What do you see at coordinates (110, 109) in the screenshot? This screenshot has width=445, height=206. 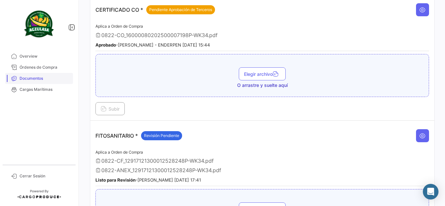 I see `button: Subir` at bounding box center [110, 109].